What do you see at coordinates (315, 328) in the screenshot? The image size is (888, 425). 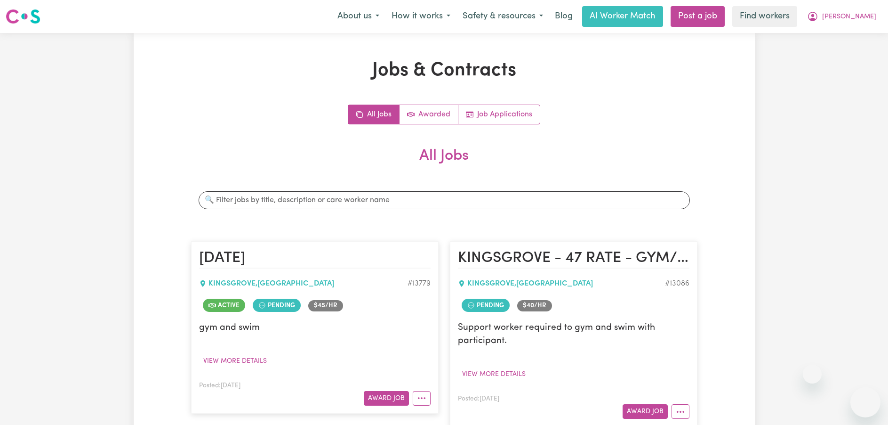 I see `p: gym and swim` at bounding box center [315, 328].